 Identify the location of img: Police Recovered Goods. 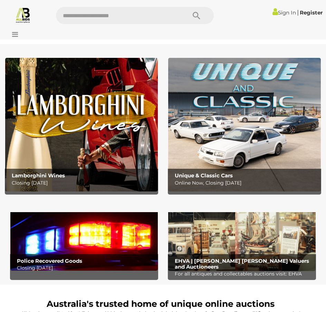
(84, 238).